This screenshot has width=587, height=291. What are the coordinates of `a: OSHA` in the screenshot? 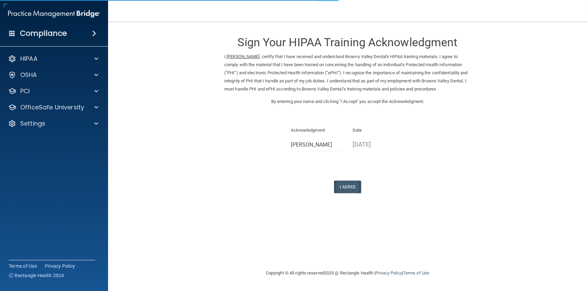 It's located at (53, 75).